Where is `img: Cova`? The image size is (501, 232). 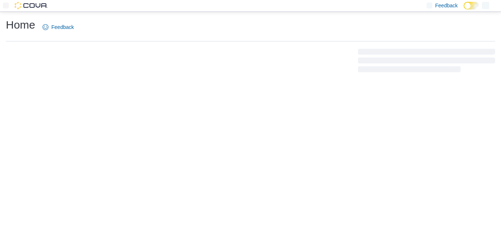
img: Cova is located at coordinates (31, 6).